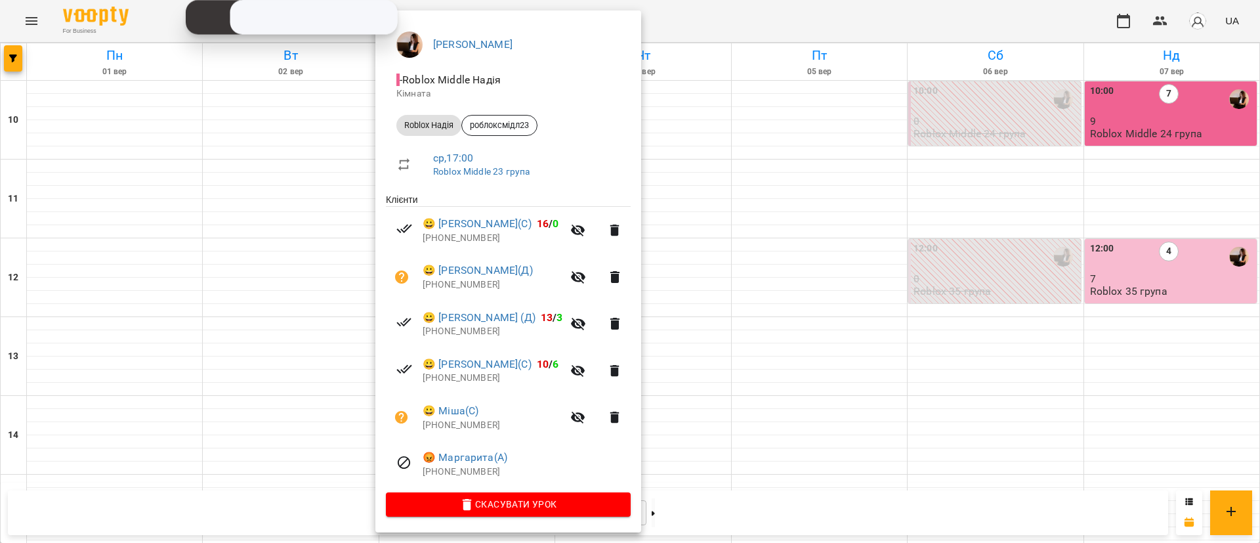  What do you see at coordinates (555, 223) in the screenshot?
I see `span: 0` at bounding box center [555, 223].